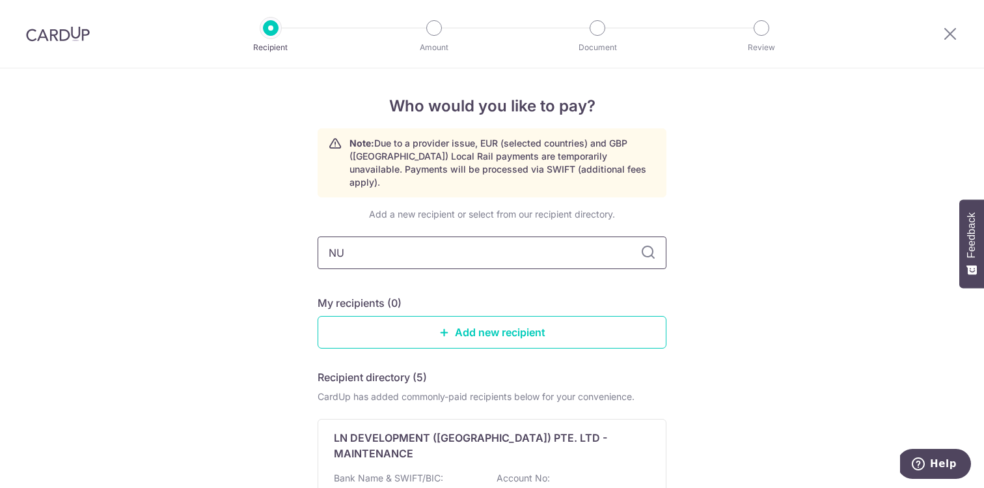 This screenshot has width=984, height=488. I want to click on p: Account No:, so click(523, 478).